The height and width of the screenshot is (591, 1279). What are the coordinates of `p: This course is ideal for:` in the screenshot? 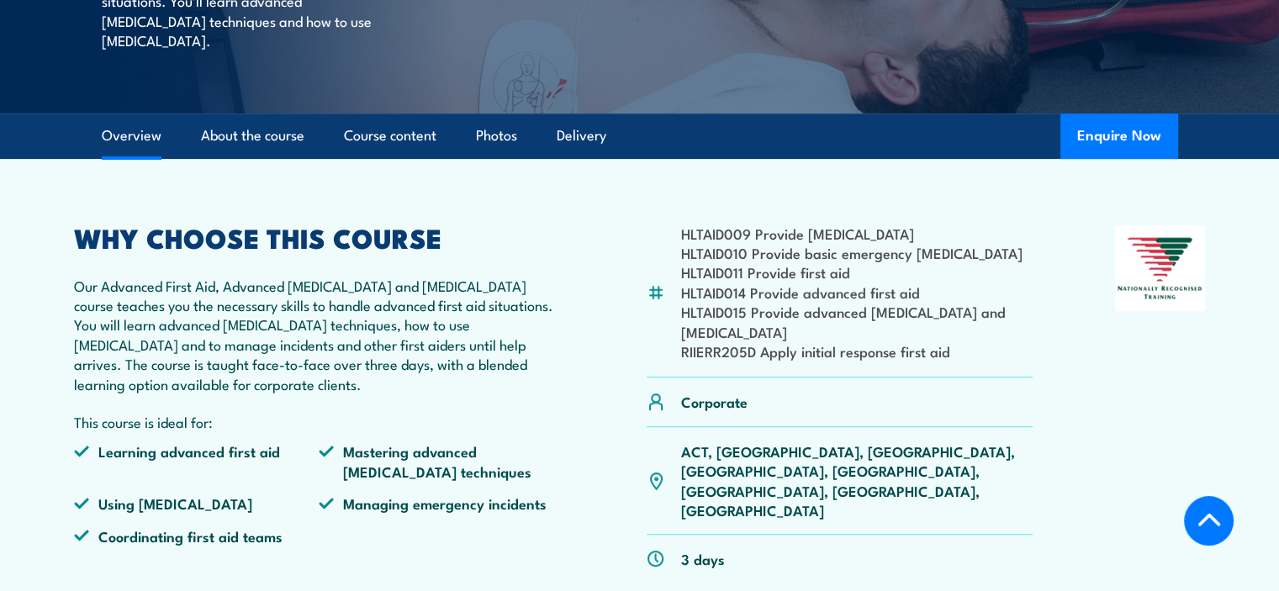 It's located at (320, 421).